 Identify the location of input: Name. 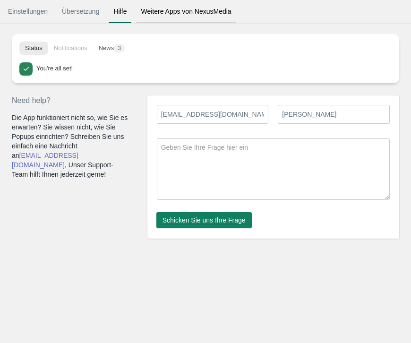
(333, 114).